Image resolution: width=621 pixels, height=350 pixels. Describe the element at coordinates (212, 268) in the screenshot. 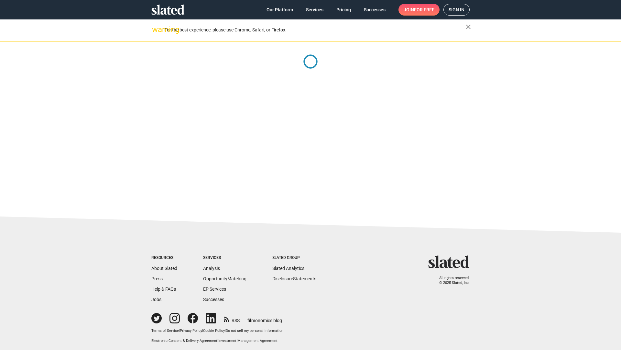

I see `a: Analysis` at that location.